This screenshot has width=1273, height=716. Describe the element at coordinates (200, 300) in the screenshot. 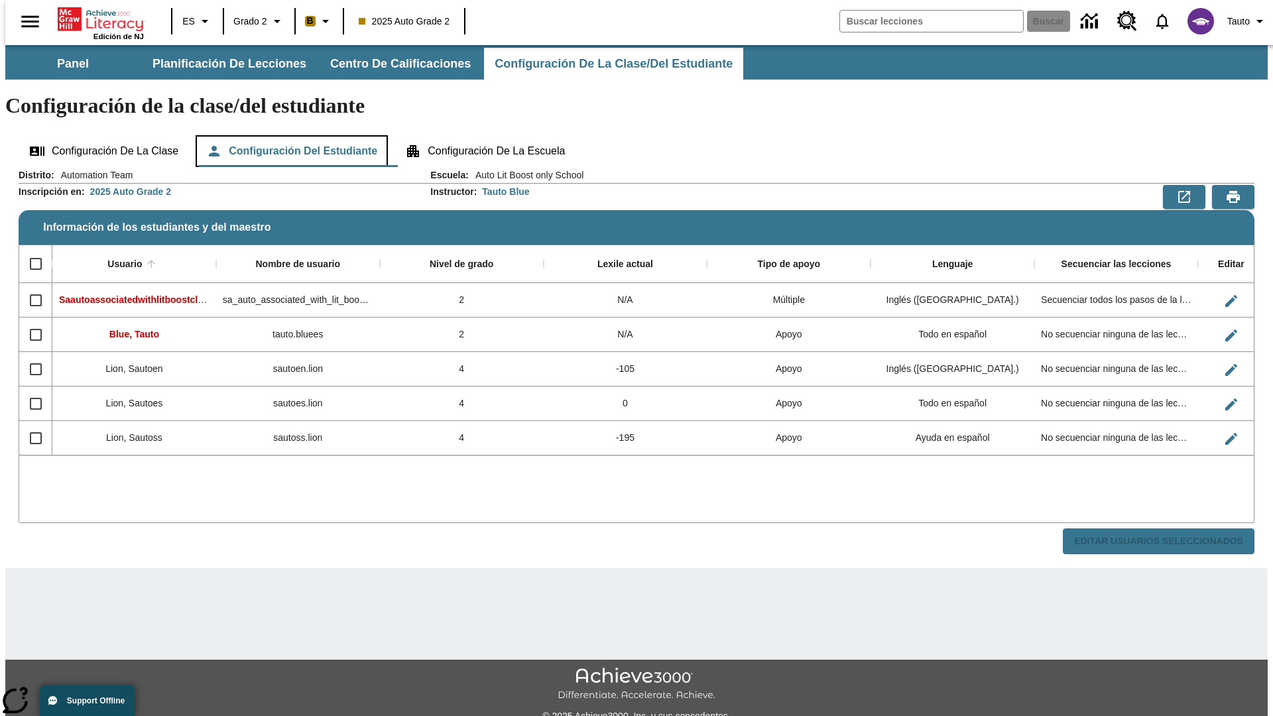

I see `span: Saautoassociatedwithlitboostcl, Saautoassociatedwithlitboostcl` at that location.